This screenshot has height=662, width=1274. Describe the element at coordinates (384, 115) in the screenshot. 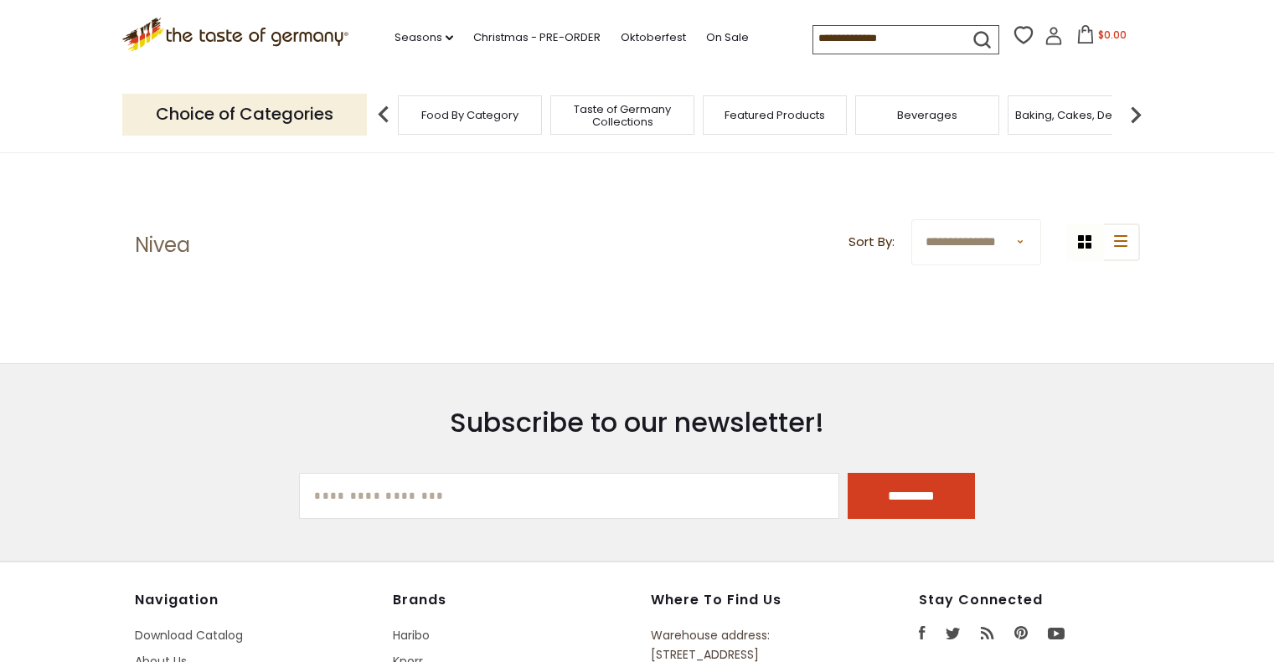

I see `img: previous arrow` at that location.